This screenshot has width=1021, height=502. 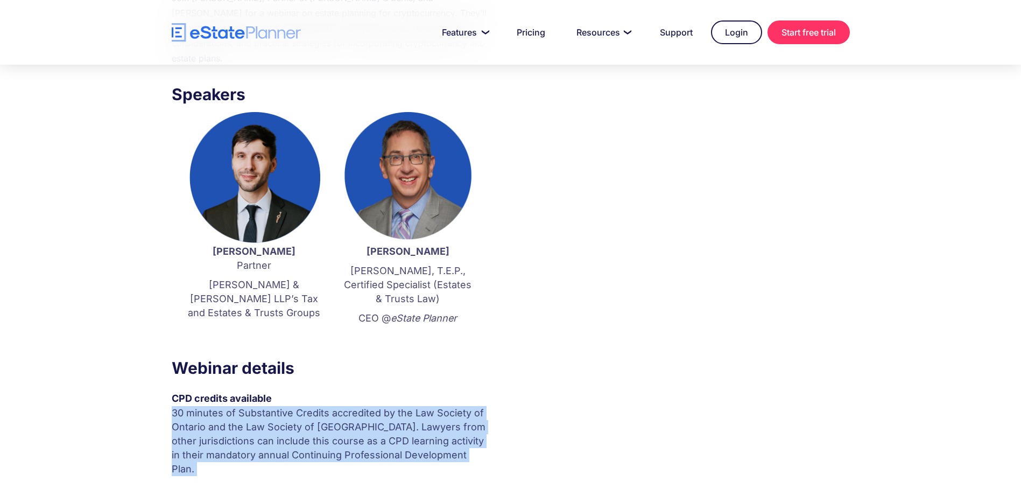 I want to click on a: Login, so click(x=736, y=32).